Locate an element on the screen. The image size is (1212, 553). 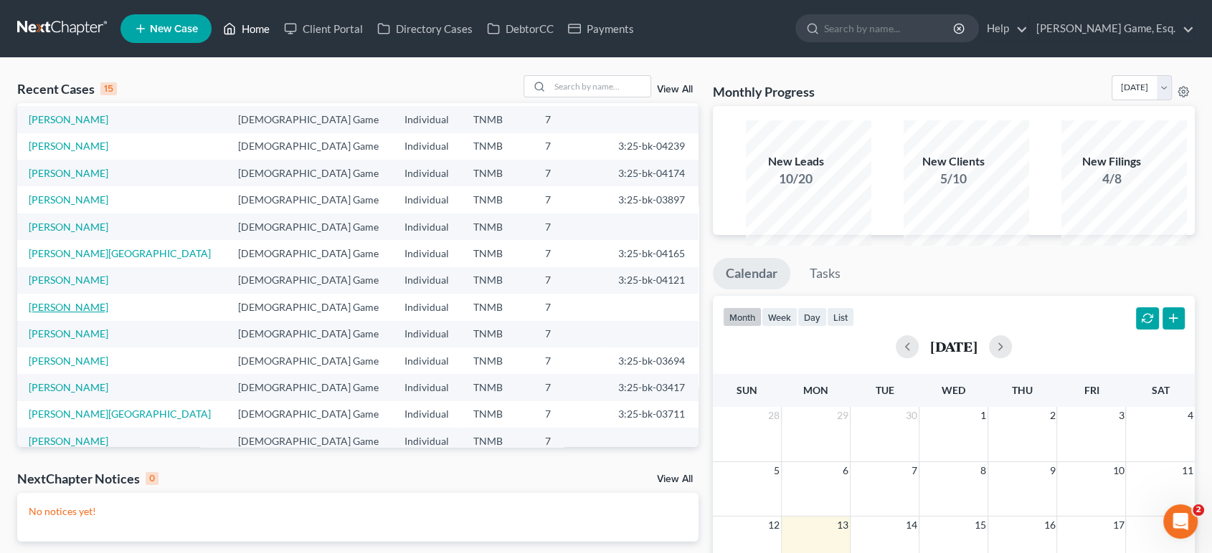
div: Recent Cases is located at coordinates (67, 89).